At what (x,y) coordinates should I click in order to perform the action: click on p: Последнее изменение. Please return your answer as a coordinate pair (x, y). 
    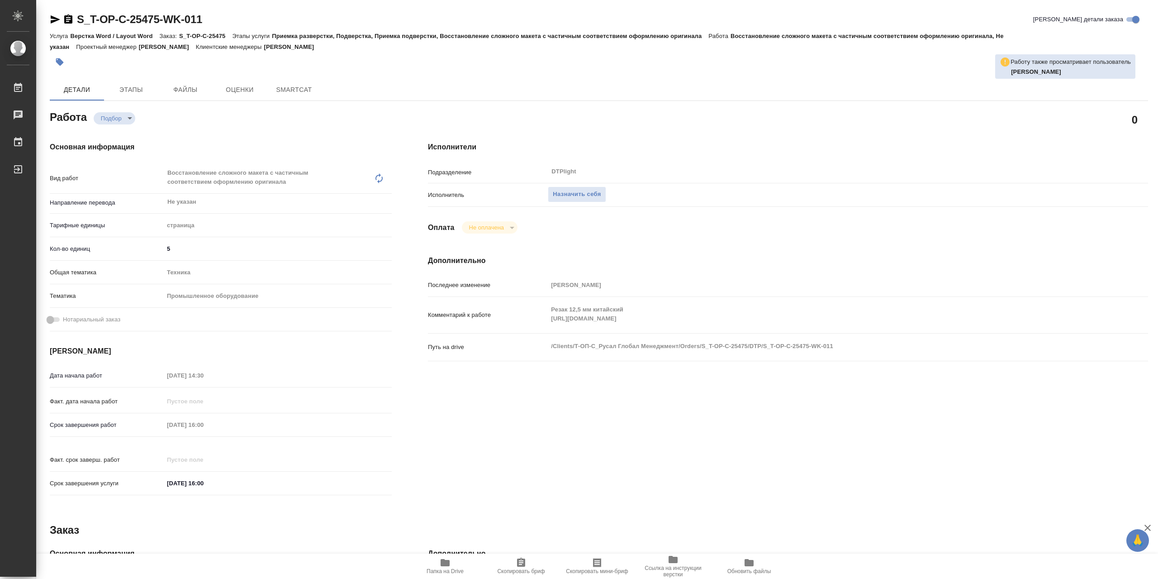
    Looking at the image, I should click on (488, 285).